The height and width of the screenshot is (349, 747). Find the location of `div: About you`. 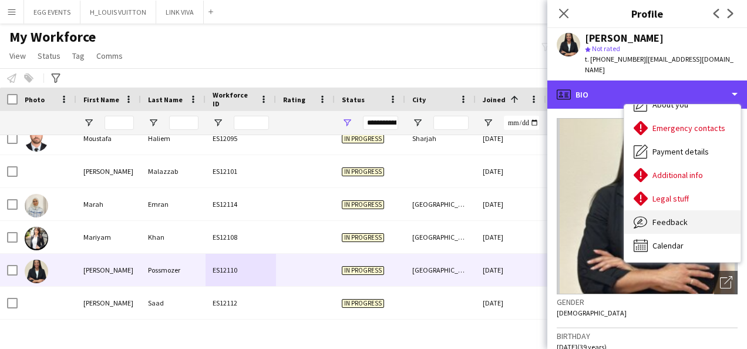

div: About you is located at coordinates (683, 105).